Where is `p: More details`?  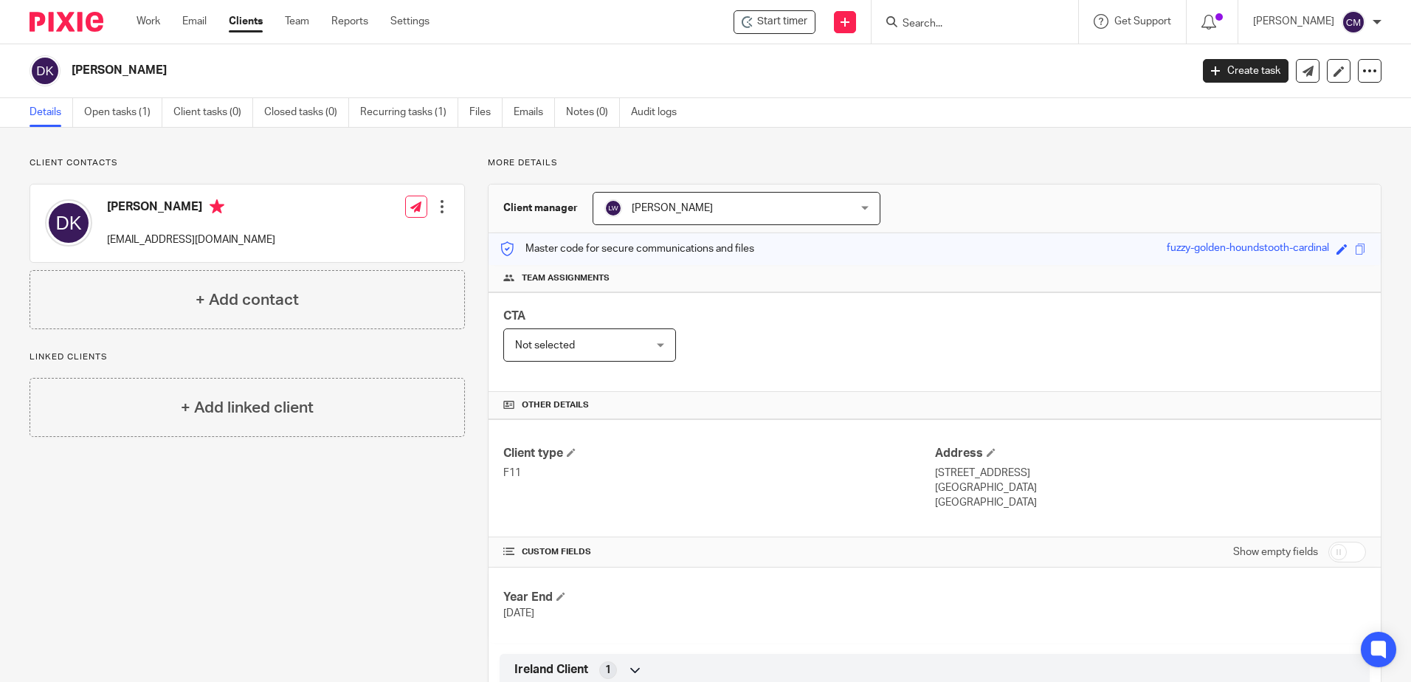
p: More details is located at coordinates (934, 163).